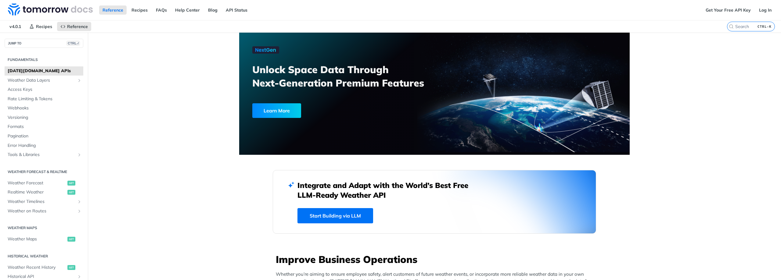 The width and height of the screenshot is (781, 280). I want to click on h2: Historical Weather, so click(44, 257).